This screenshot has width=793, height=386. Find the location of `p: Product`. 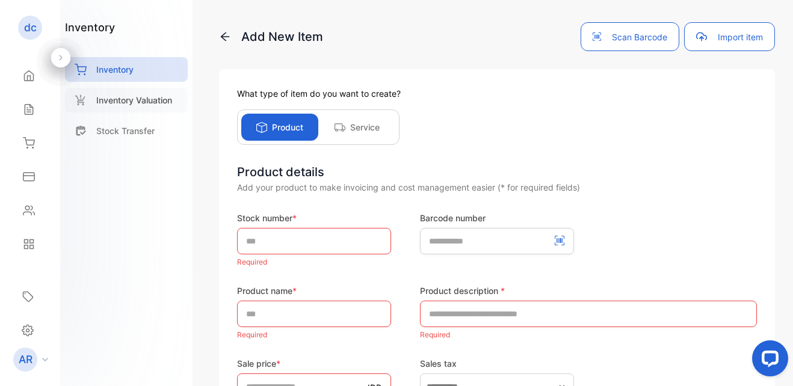

p: Product is located at coordinates (287, 127).